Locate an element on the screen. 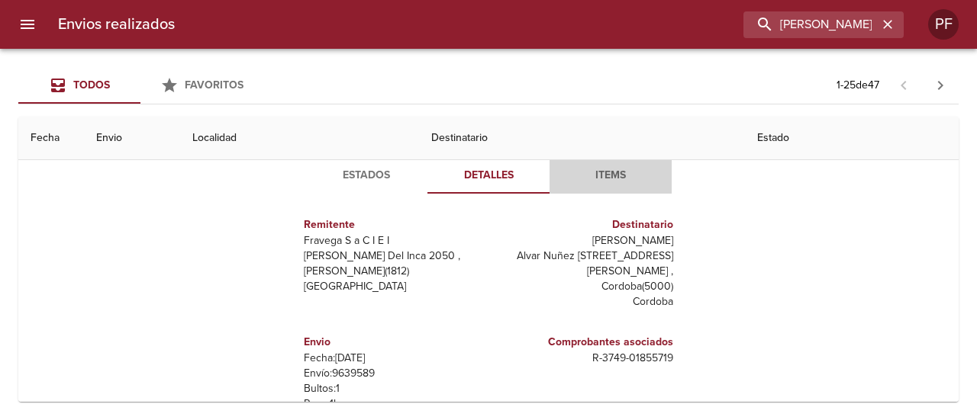 The image size is (977, 420). span: Detalles is located at coordinates (488, 175).